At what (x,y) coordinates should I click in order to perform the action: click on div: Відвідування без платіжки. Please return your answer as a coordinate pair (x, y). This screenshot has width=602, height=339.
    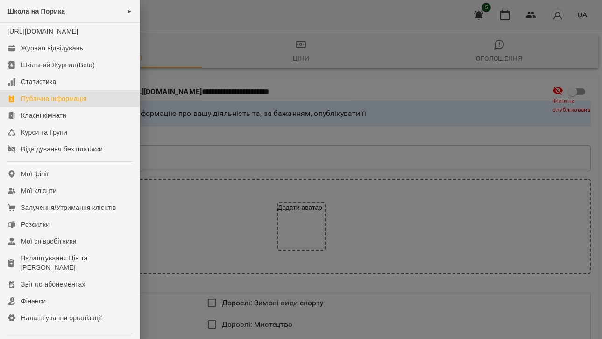
    Looking at the image, I should click on (62, 149).